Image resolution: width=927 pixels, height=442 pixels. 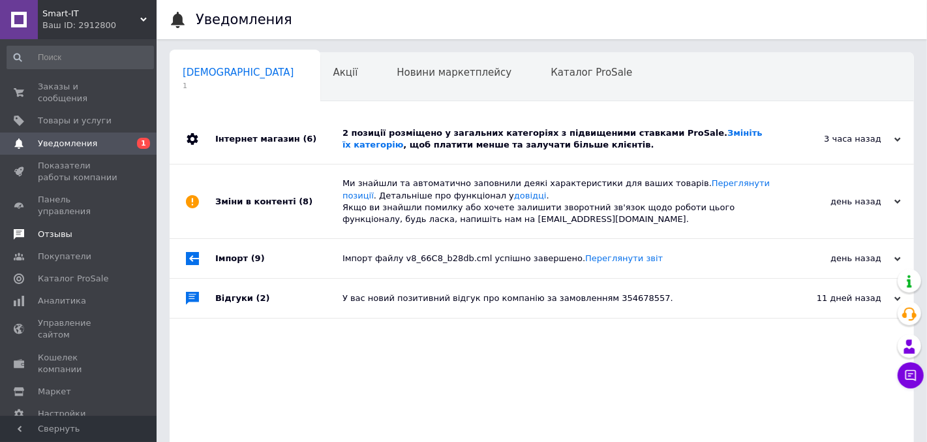 What do you see at coordinates (79, 172) in the screenshot?
I see `span: Показатели работы компании` at bounding box center [79, 172].